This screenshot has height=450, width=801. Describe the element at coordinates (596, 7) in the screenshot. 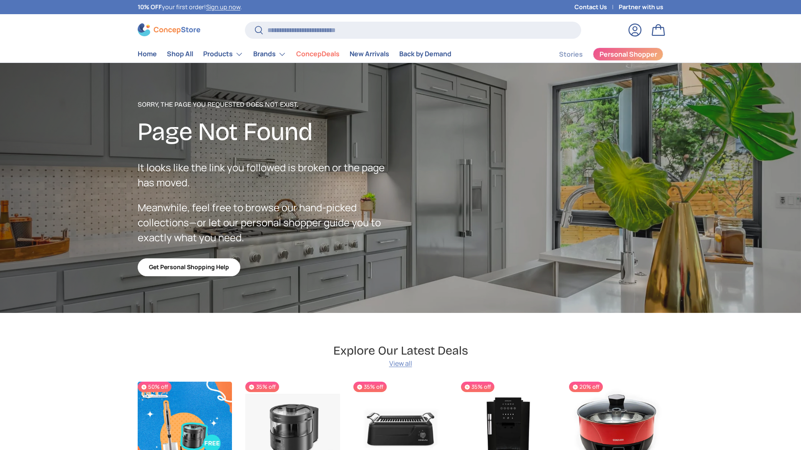

I see `a: Contact Us` at that location.